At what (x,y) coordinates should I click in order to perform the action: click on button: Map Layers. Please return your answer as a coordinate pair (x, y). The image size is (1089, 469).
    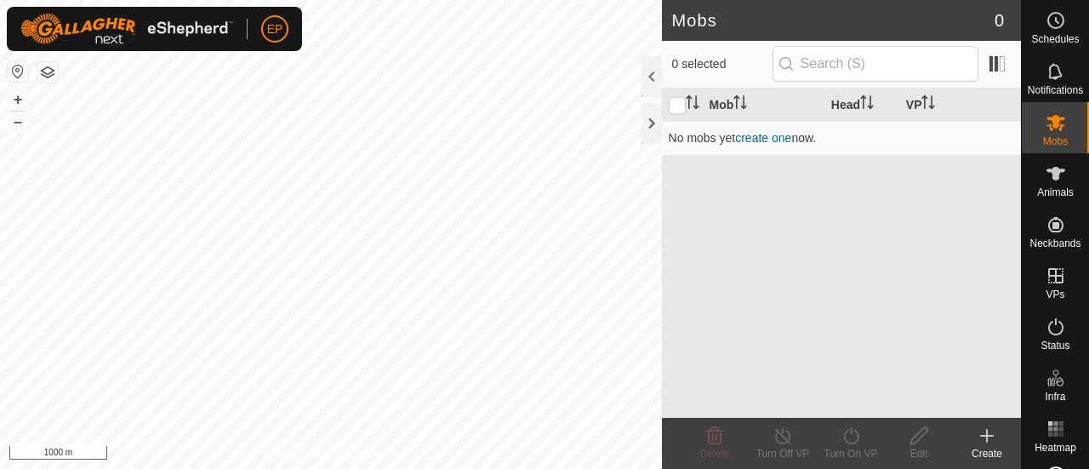
    Looking at the image, I should click on (48, 72).